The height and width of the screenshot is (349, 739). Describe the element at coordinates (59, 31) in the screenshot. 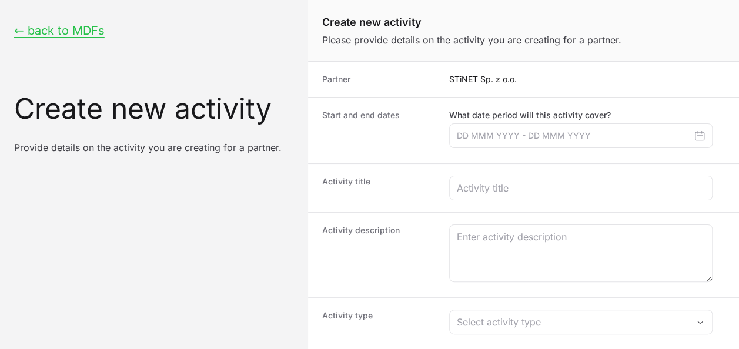

I see `button: ← back to MDFs` at that location.